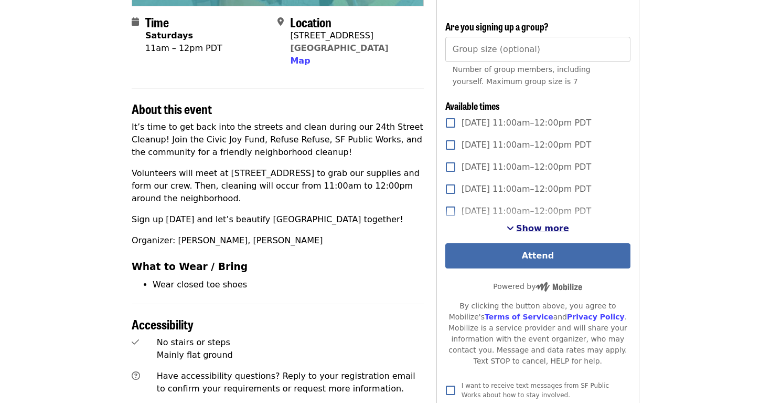 The height and width of the screenshot is (403, 771). What do you see at coordinates (286, 382) in the screenshot?
I see `span: Have accessibility questions? Reply to your registration email to confirm your requirements or re...` at bounding box center [286, 382].